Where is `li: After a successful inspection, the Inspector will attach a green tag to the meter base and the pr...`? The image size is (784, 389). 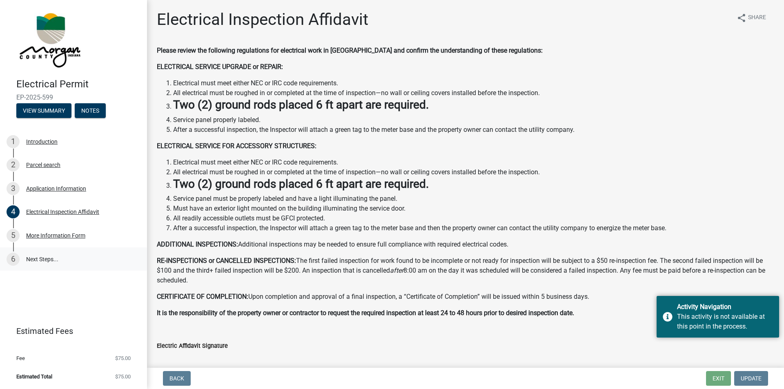
li: After a successful inspection, the Inspector will attach a green tag to the meter base and the pr... is located at coordinates (474, 130).